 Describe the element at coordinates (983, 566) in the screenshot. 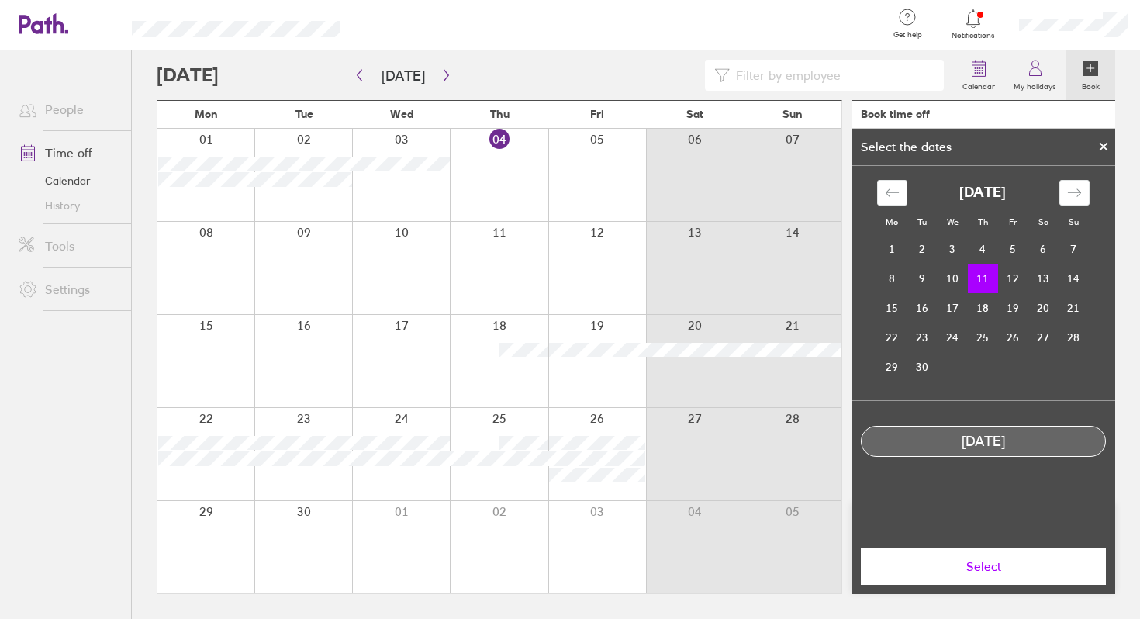

I see `button: Select` at that location.